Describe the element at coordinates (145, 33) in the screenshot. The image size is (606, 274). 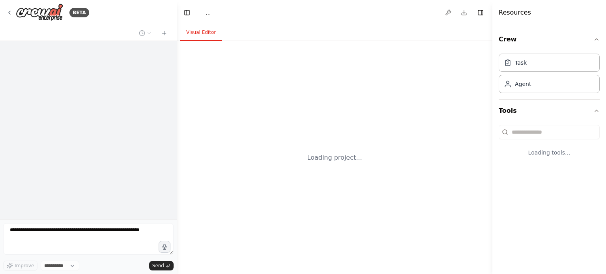
I see `button: Switch to previous chat` at that location.